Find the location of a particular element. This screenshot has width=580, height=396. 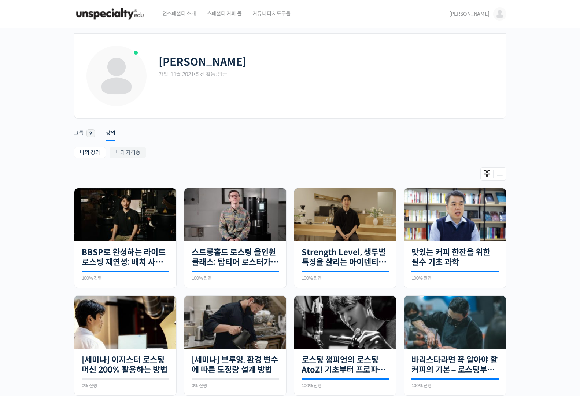

nav: Primary menu is located at coordinates (290, 129).